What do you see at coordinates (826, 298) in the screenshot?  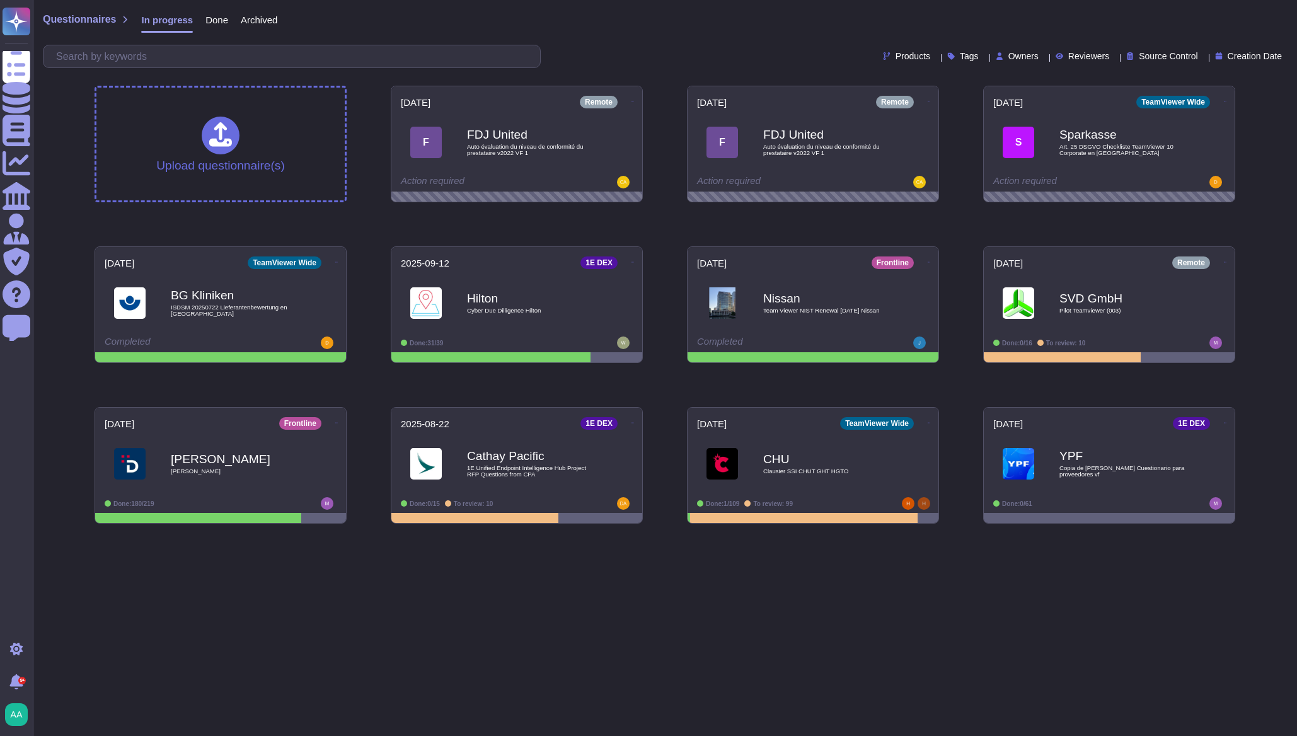 I see `b: Nissan` at bounding box center [826, 298].